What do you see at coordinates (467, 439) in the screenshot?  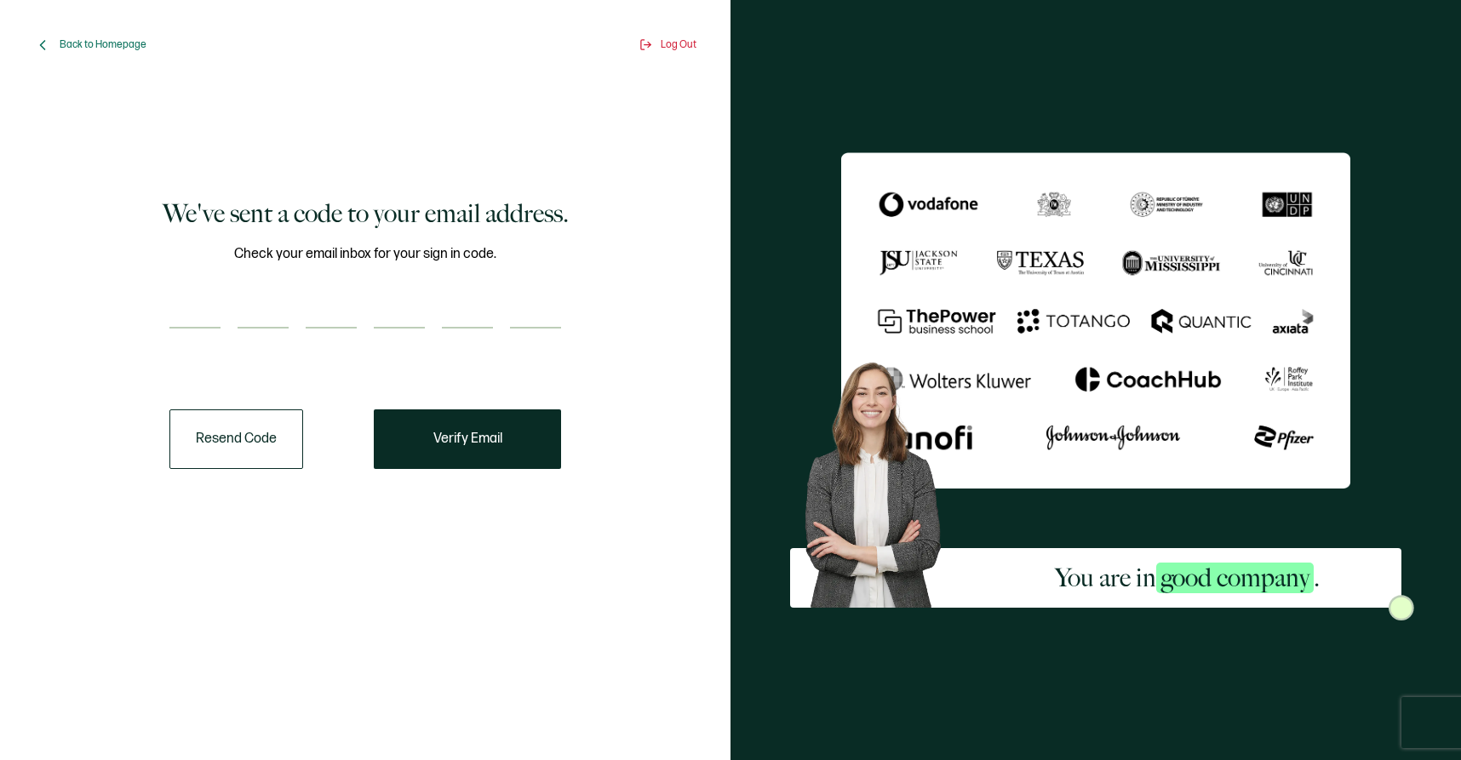 I see `span: Verify Email` at bounding box center [467, 439].